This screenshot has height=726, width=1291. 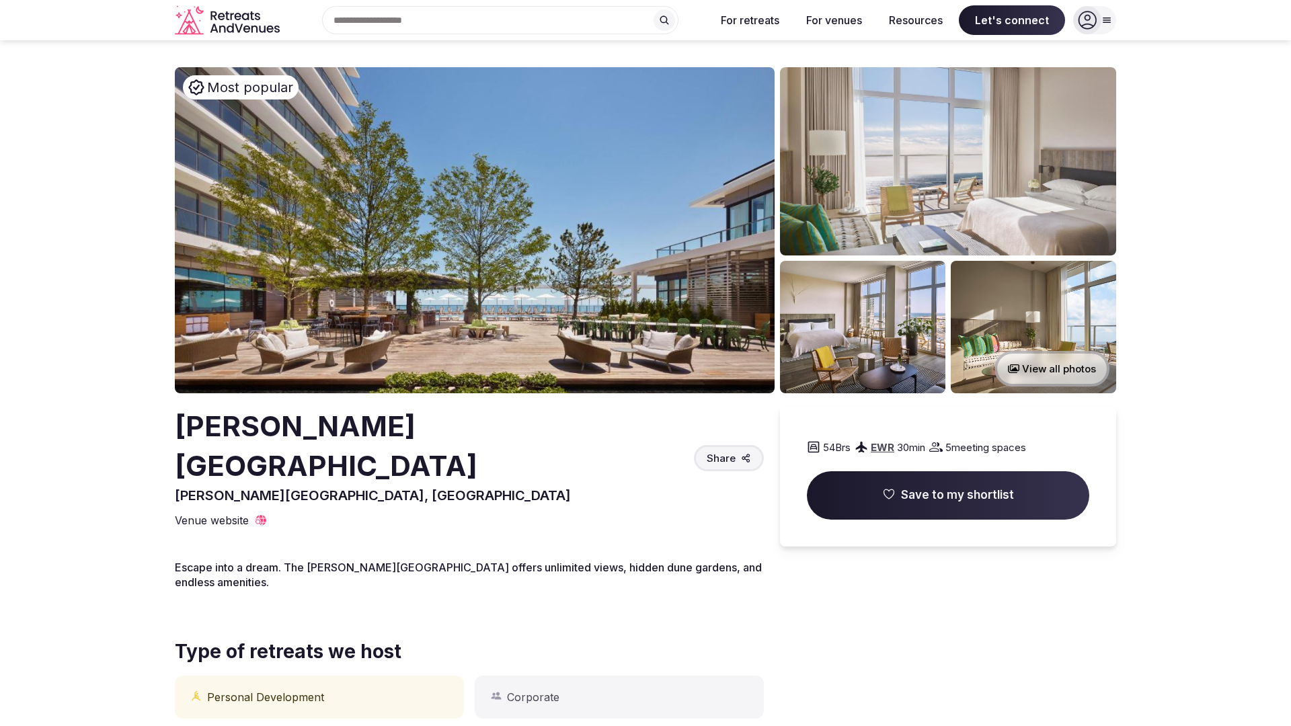 I want to click on button: For retreats, so click(x=749, y=20).